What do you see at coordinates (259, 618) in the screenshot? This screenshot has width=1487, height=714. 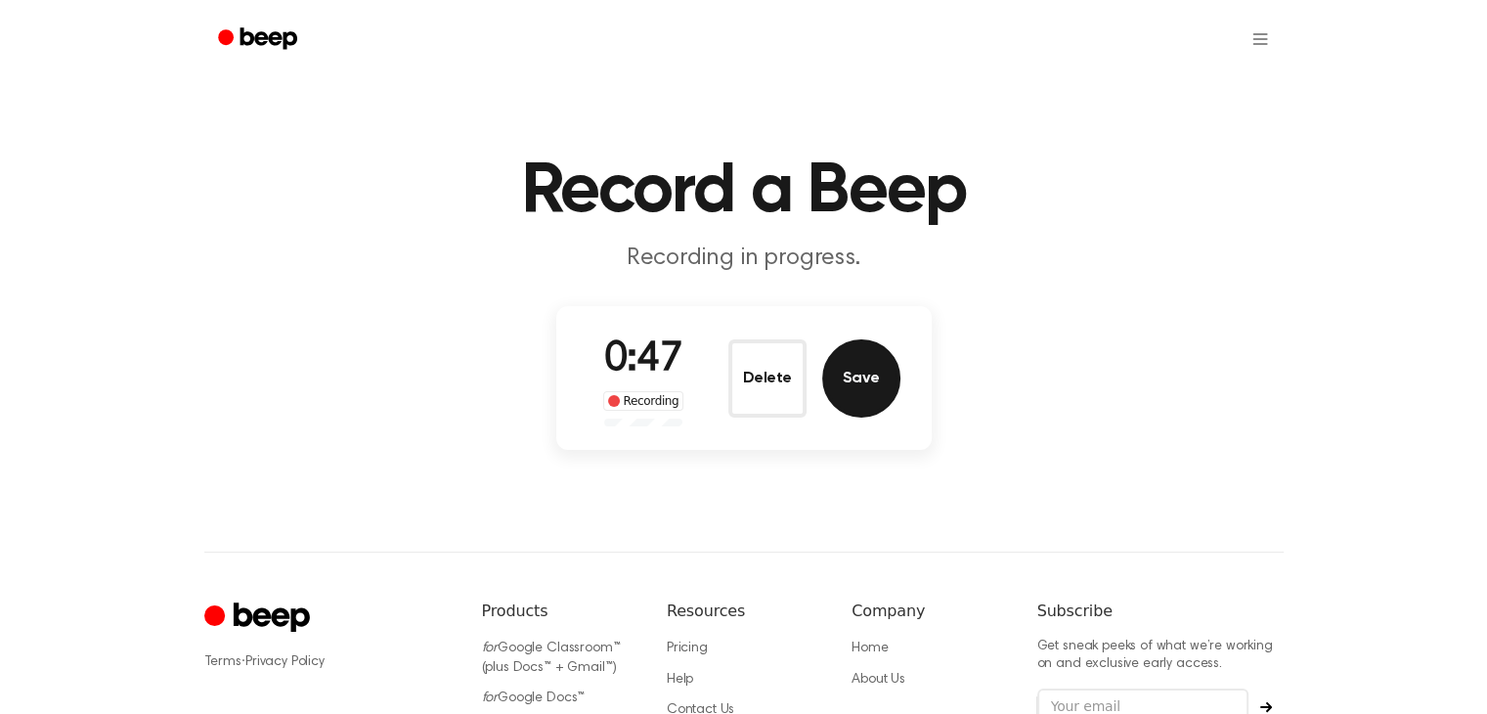 I see `a: Cruip` at bounding box center [259, 618].